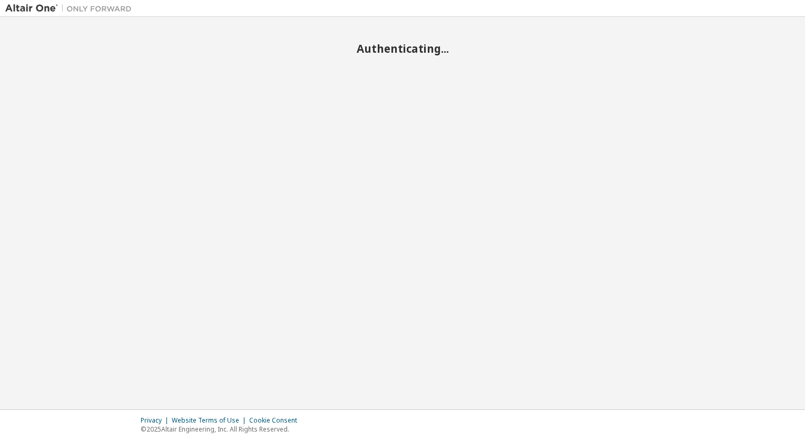 The image size is (805, 440). What do you see at coordinates (403, 48) in the screenshot?
I see `h2: Authenticating...` at bounding box center [403, 48].